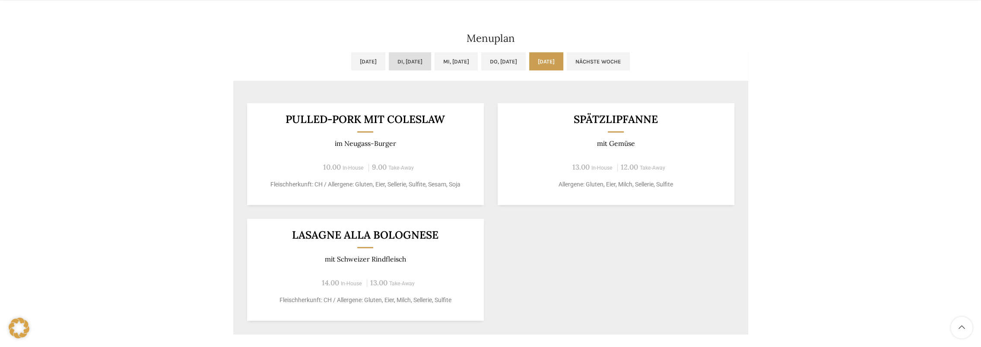  What do you see at coordinates (615, 184) in the screenshot?
I see `p: Allergene: Gluten, Eier, Milch, Sellerie, Sulfite` at bounding box center [615, 184].